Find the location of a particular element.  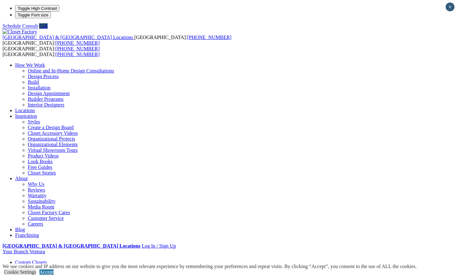

a: Design Appointment is located at coordinates (49, 93).